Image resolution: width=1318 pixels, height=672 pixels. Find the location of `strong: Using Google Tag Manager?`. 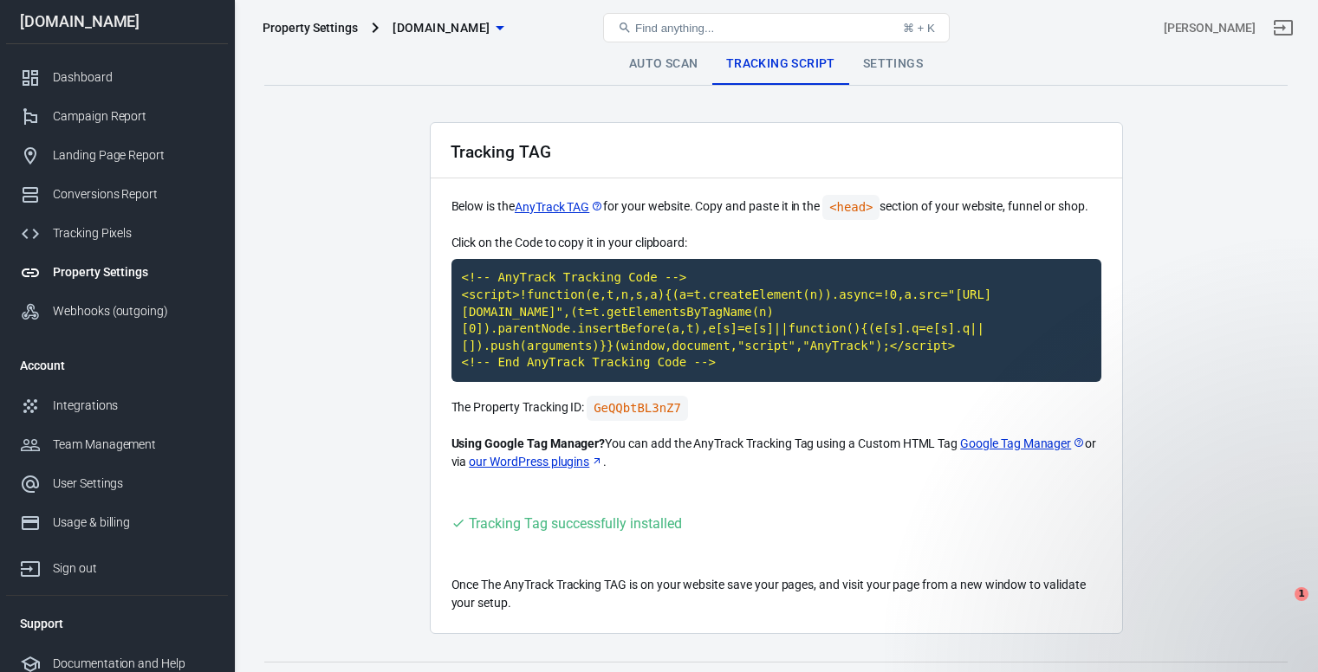

strong: Using Google Tag Manager? is located at coordinates (529, 444).